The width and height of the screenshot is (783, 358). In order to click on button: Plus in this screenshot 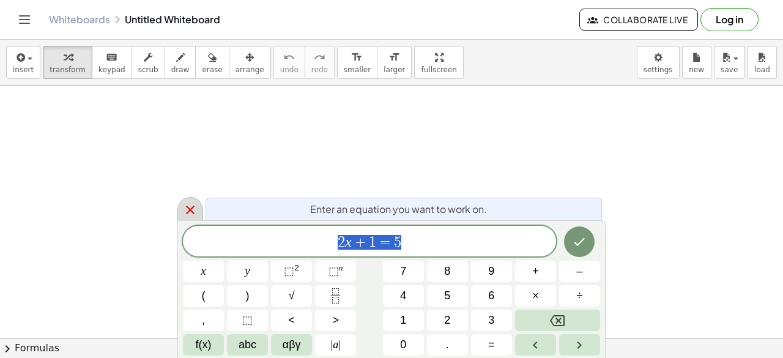, I will do `click(535, 271)`.